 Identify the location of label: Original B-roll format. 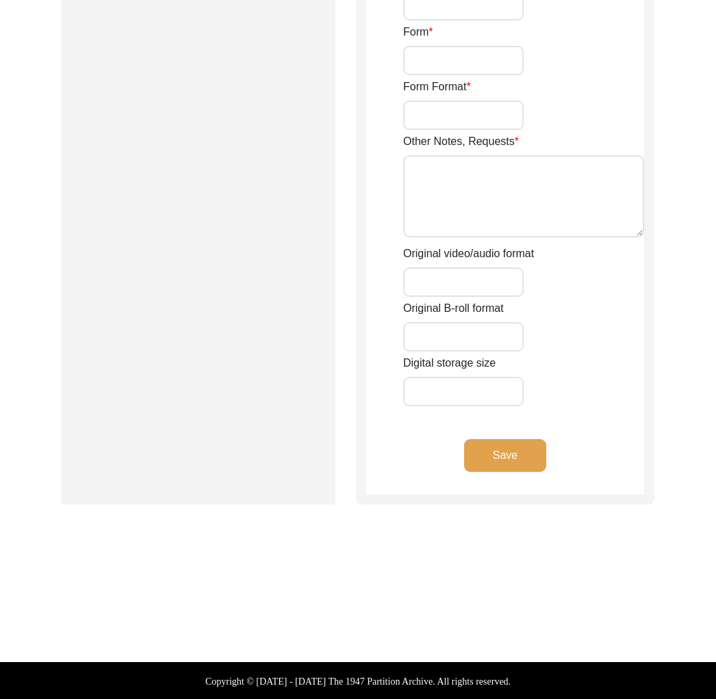
(453, 309).